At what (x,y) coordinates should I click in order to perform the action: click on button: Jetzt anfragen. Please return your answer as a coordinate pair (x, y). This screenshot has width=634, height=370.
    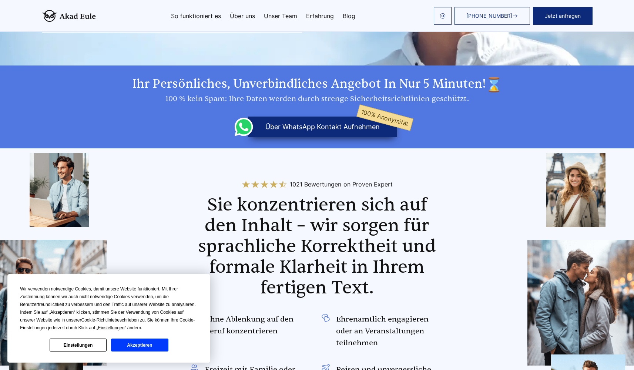
    Looking at the image, I should click on (563, 16).